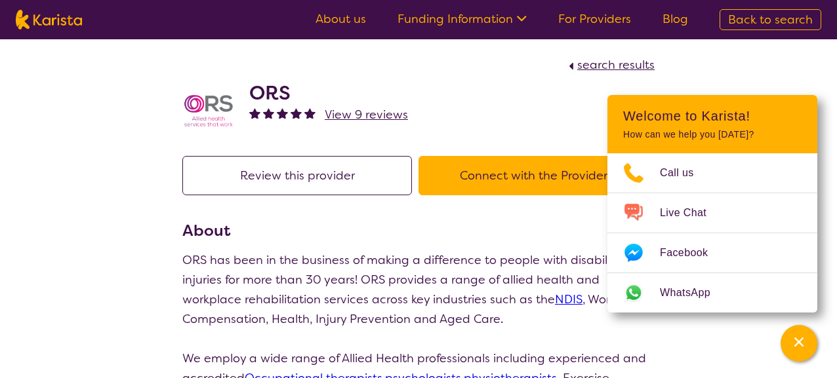  What do you see at coordinates (594, 19) in the screenshot?
I see `a: For Providers` at bounding box center [594, 19].